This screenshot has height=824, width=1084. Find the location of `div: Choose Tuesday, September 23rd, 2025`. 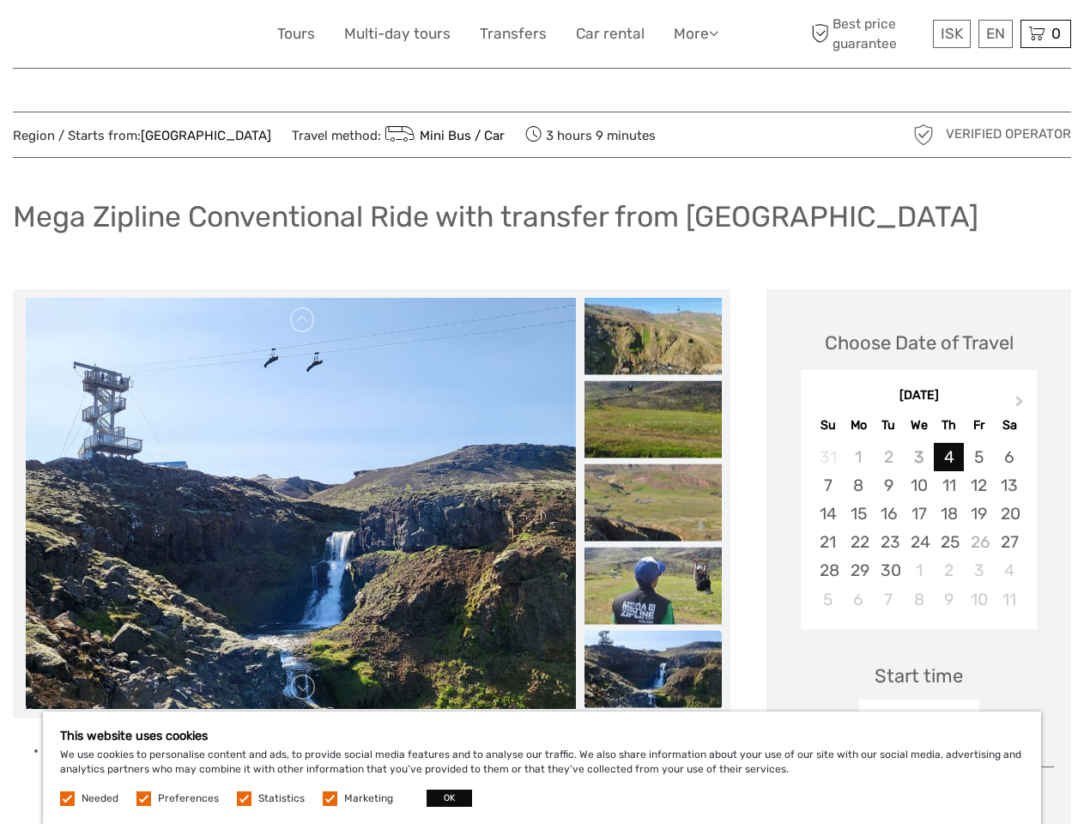

div: Choose Tuesday, September 23rd, 2025 is located at coordinates (889, 542).